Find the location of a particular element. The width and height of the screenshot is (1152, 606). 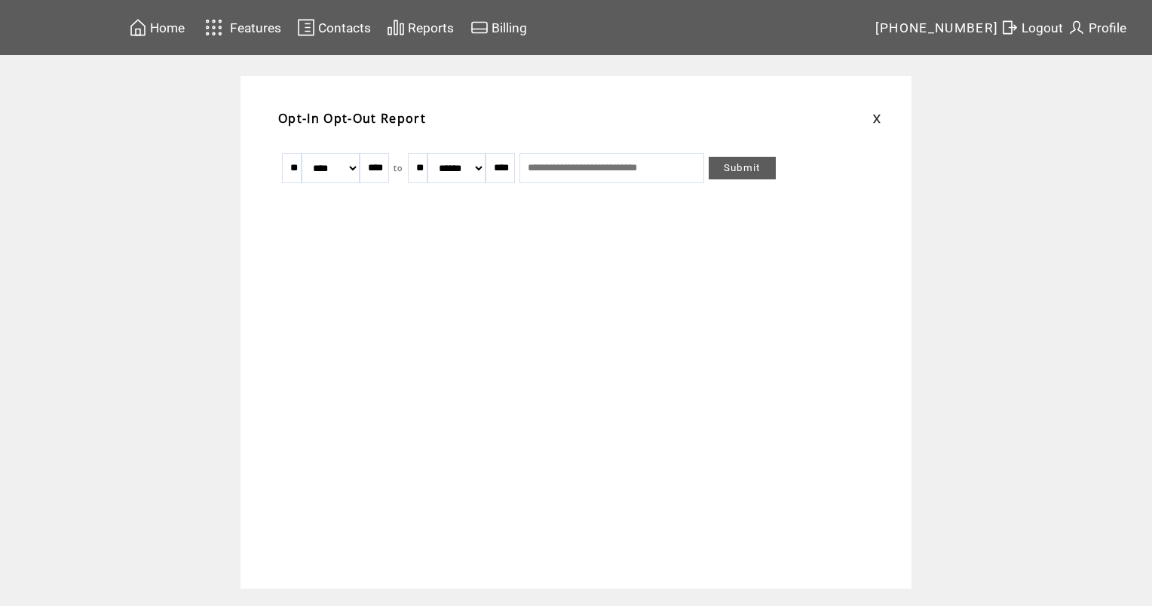

img: exit.svg is located at coordinates (1010, 27).